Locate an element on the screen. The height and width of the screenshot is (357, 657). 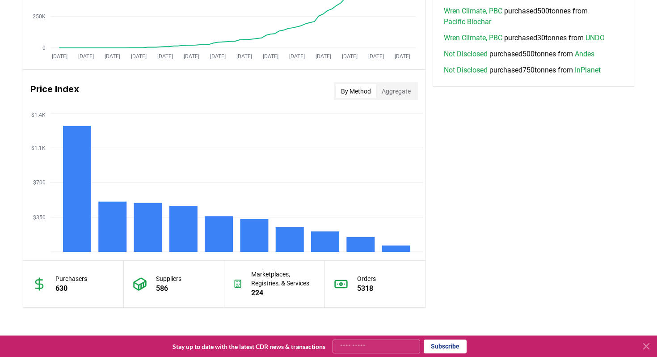
tspan: $700 is located at coordinates (39, 182).